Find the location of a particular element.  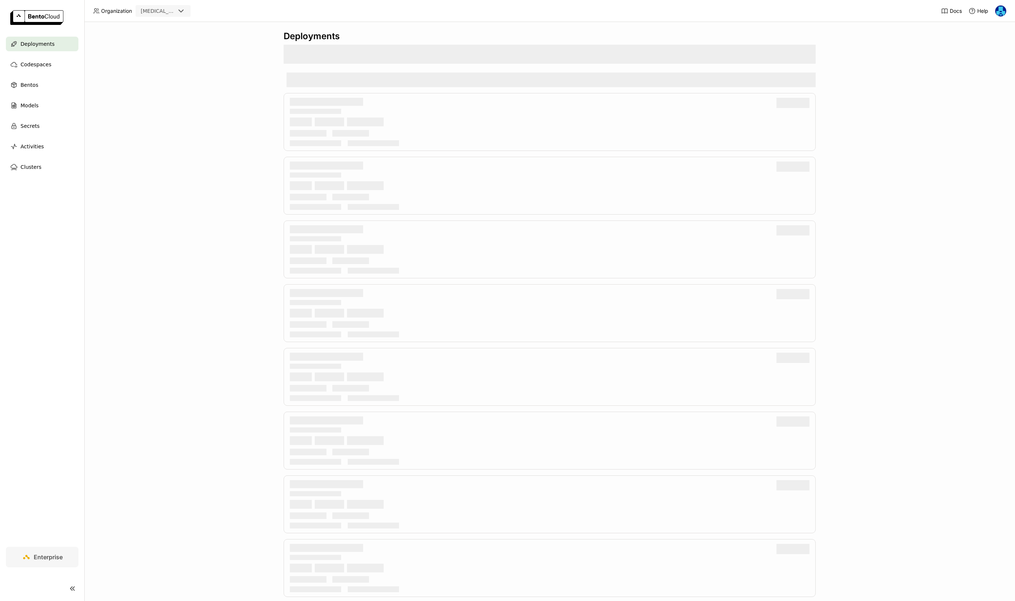

span: Clusters is located at coordinates (31, 167).